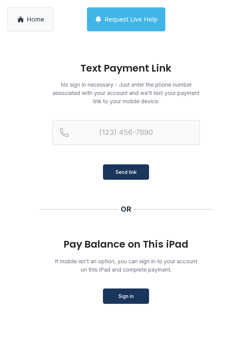 The image size is (252, 349). I want to click on h1: Text Payment Link, so click(126, 68).